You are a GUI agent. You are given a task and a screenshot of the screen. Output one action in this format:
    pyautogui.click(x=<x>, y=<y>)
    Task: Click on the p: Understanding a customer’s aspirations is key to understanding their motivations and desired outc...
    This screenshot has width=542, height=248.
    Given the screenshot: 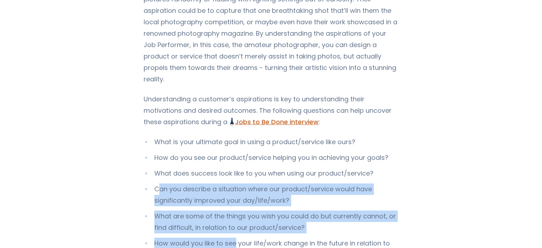 What is the action you would take?
    pyautogui.click(x=271, y=111)
    